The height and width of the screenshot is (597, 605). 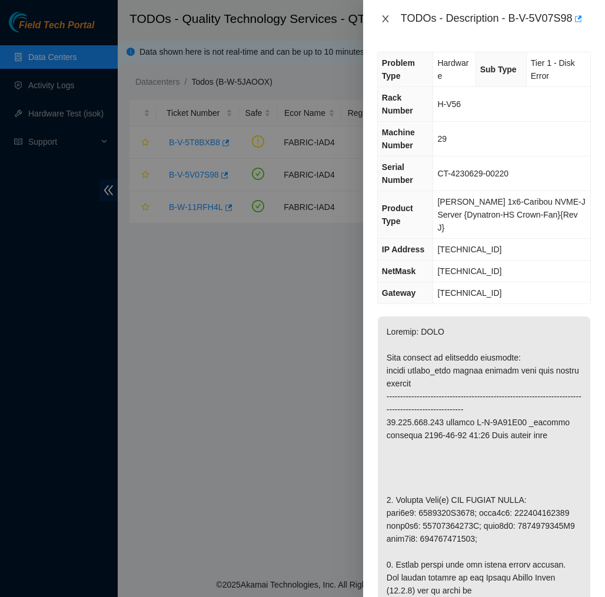 What do you see at coordinates (442, 139) in the screenshot?
I see `span: 29` at bounding box center [442, 139].